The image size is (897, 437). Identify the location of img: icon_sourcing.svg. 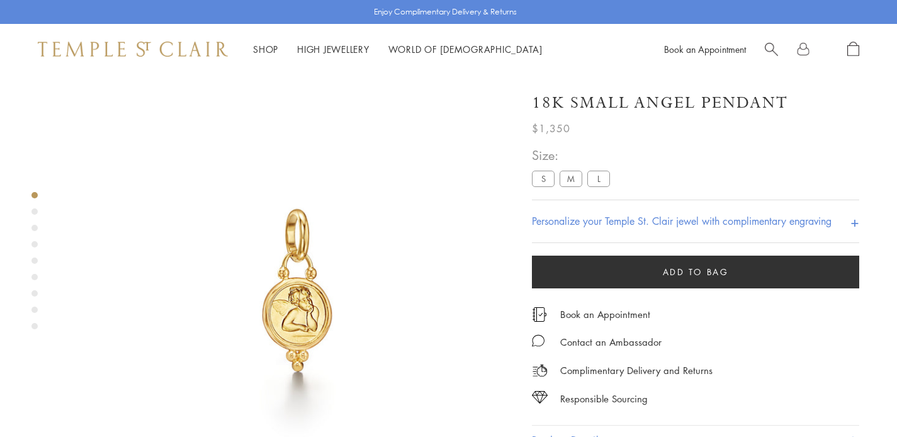
(539, 397).